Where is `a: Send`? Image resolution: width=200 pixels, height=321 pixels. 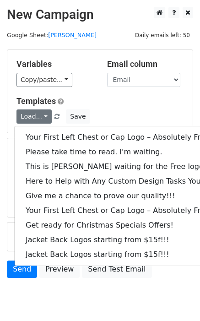
a: Send is located at coordinates (22, 269).